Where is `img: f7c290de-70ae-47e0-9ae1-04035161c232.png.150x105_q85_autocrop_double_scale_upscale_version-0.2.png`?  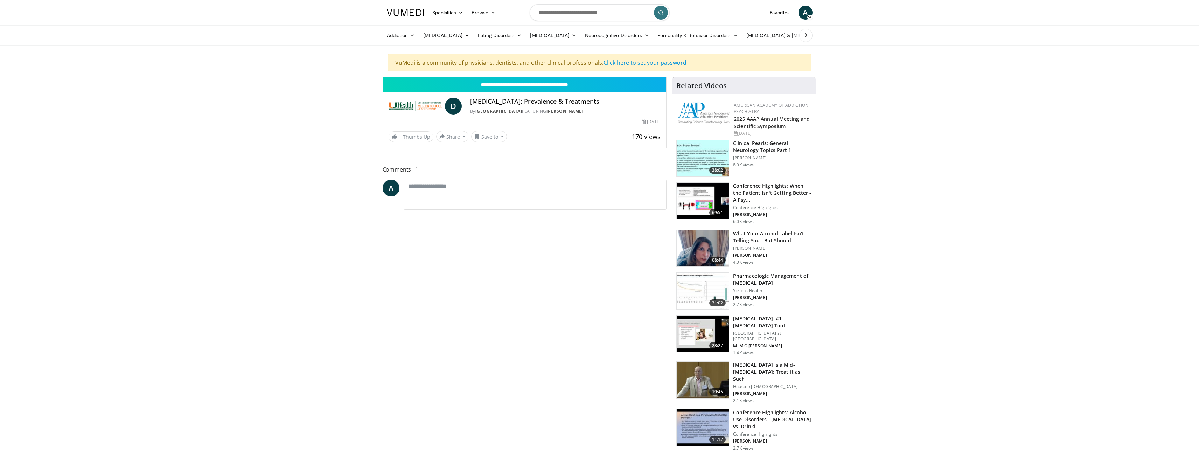
img: f7c290de-70ae-47e0-9ae1-04035161c232.png.150x105_q85_autocrop_double_scale_upscale_version-0.2.png is located at coordinates (704, 113).